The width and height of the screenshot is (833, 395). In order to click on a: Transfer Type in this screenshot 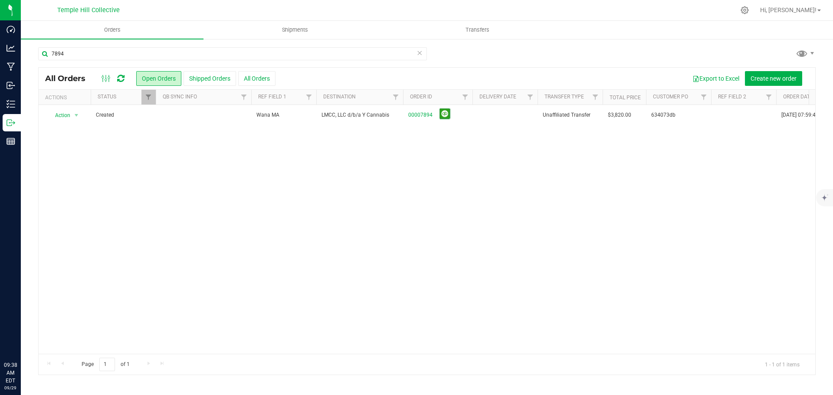, I will do `click(564, 97)`.